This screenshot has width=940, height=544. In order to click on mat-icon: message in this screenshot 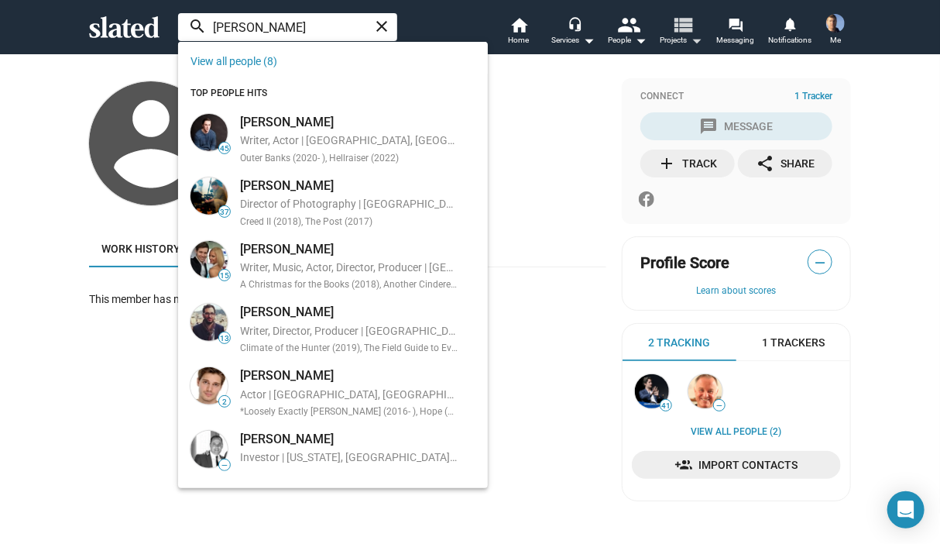, I will do `click(710, 126)`.